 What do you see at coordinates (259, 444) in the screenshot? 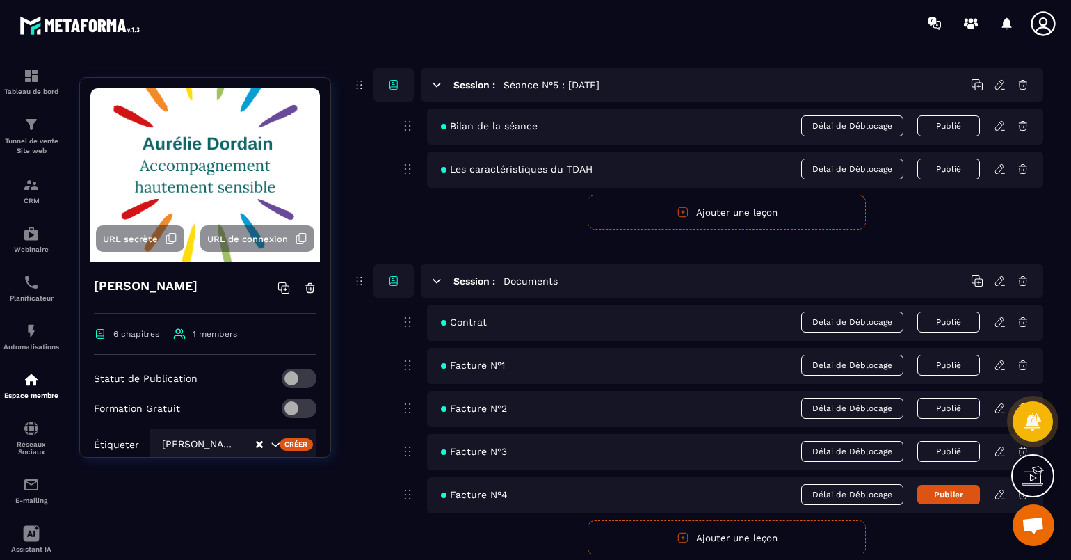
I see `button: Clear Selected` at bounding box center [259, 444].